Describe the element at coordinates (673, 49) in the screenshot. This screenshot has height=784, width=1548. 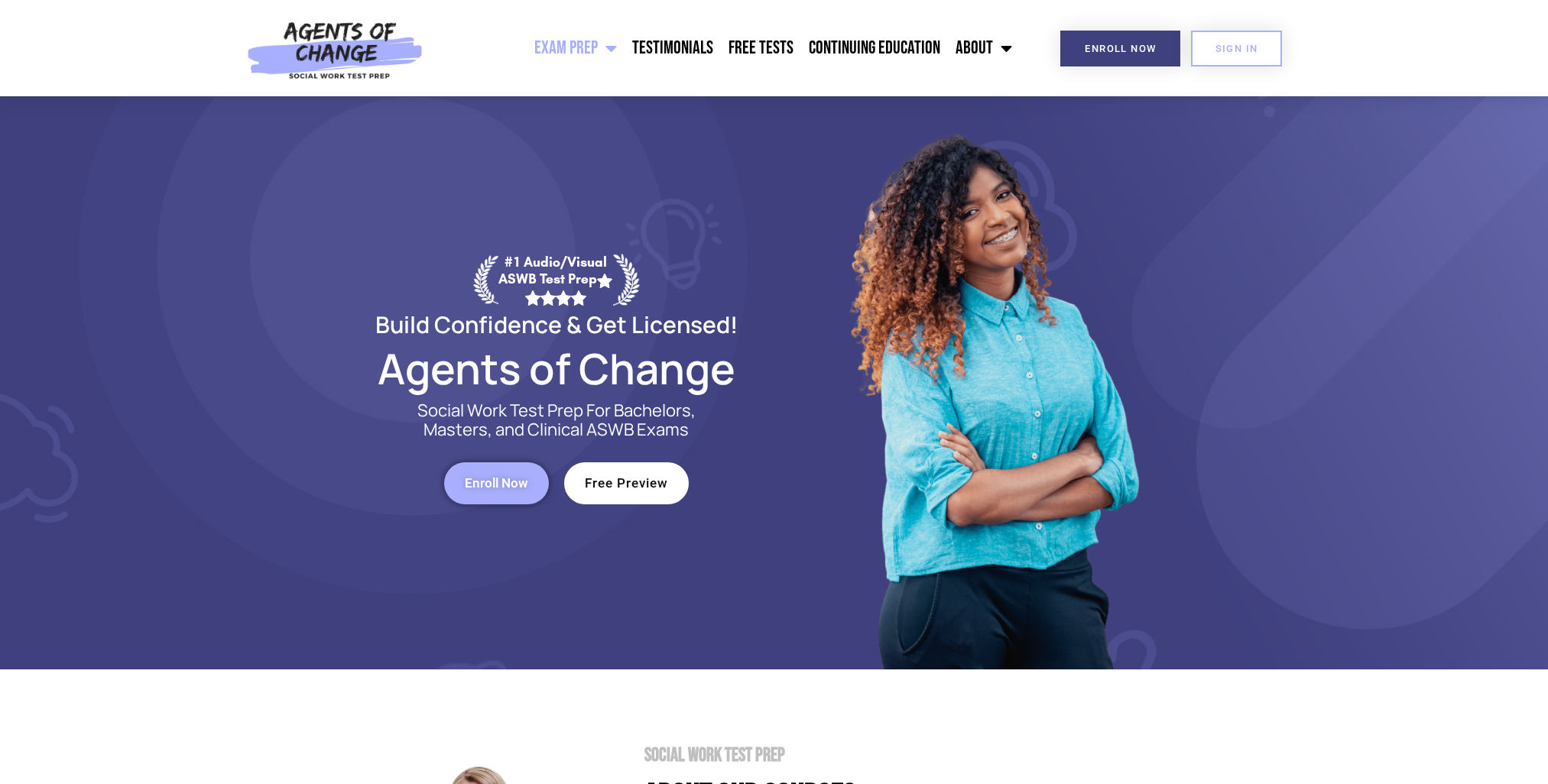
I see `a: Testimonials` at that location.